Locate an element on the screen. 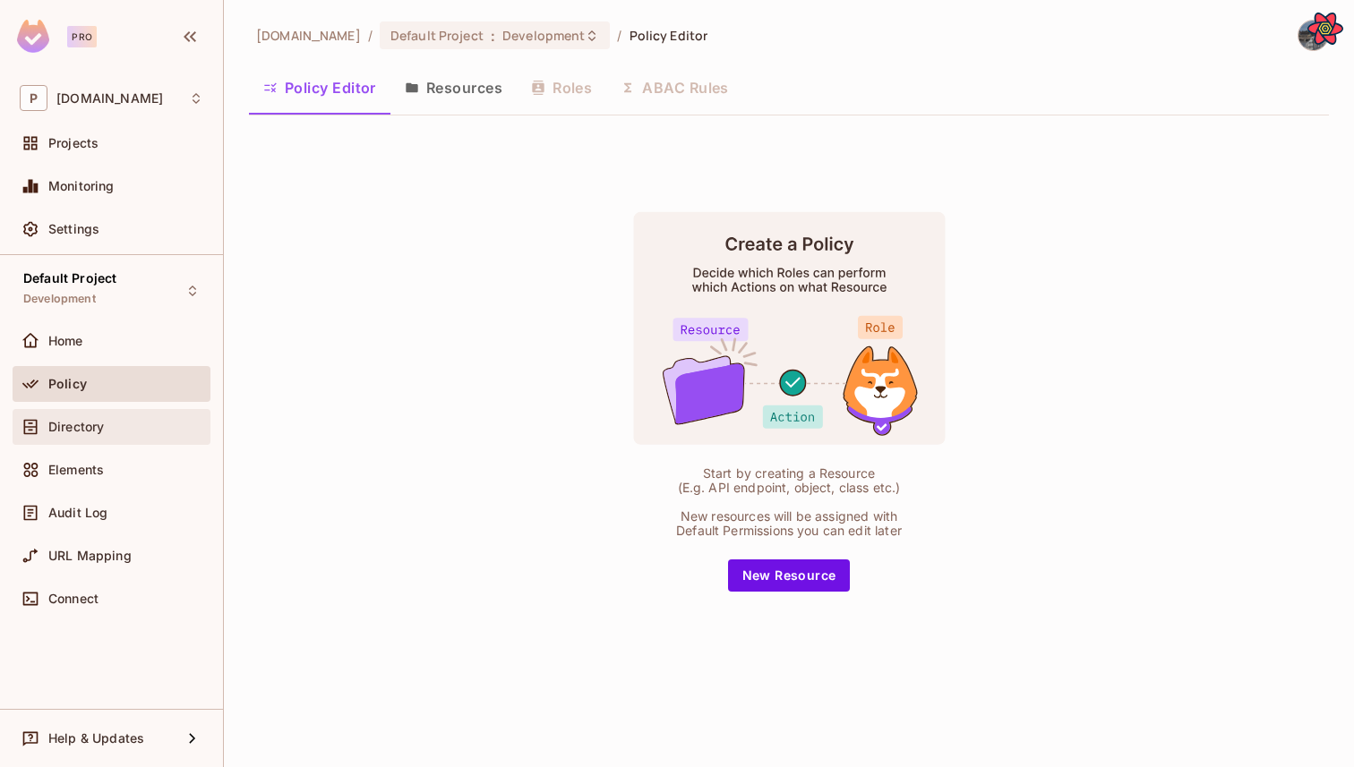 The image size is (1354, 767). button: Open React Query Devtools is located at coordinates (1325, 29).